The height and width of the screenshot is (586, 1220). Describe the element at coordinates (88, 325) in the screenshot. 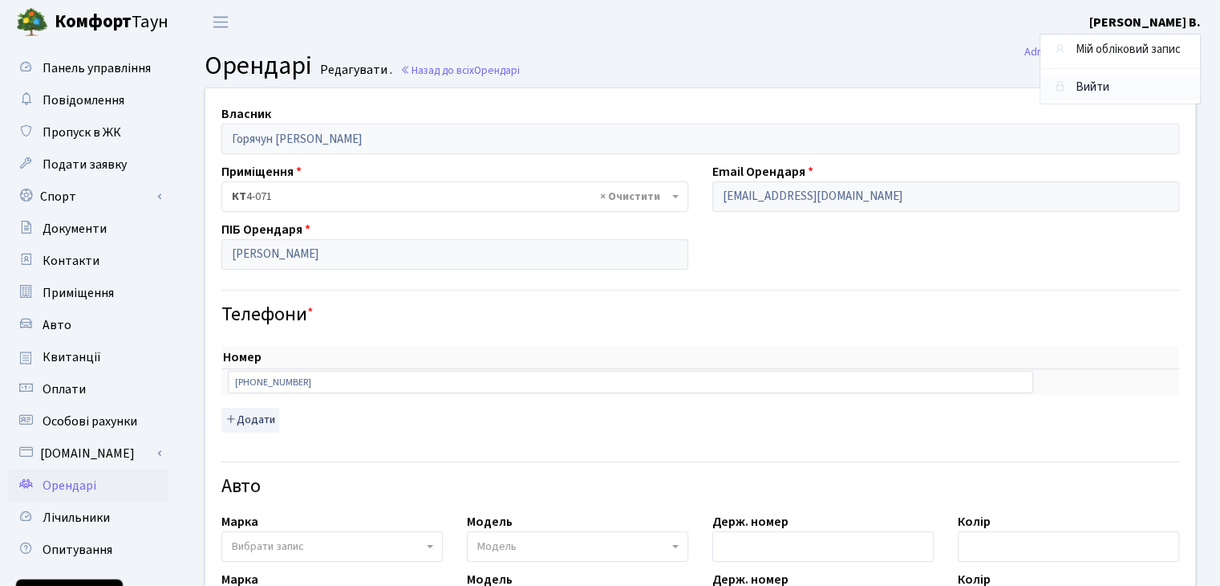

I see `a: Авто` at that location.